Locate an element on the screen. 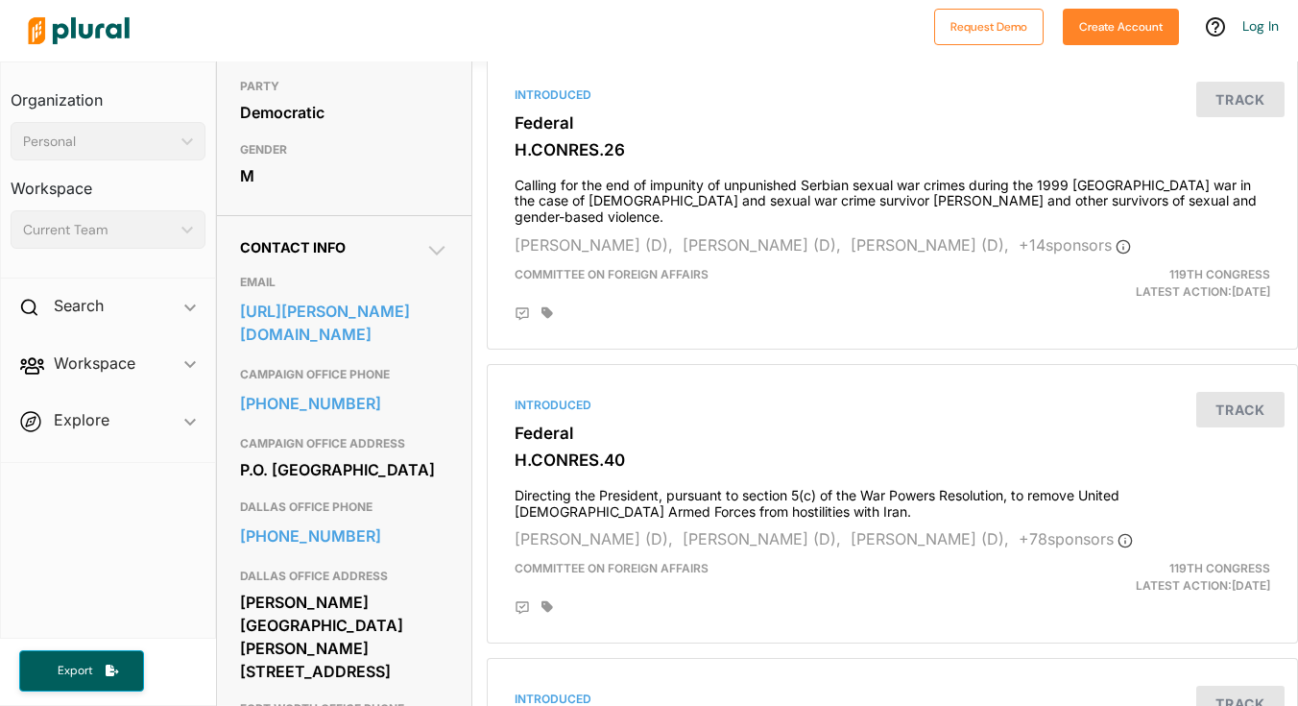  a: Request Demo is located at coordinates (989, 25).